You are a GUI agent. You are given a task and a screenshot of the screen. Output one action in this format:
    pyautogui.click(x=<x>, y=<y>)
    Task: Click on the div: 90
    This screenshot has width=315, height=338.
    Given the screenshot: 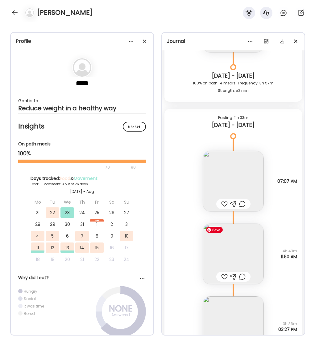 What is the action you would take?
    pyautogui.click(x=133, y=167)
    